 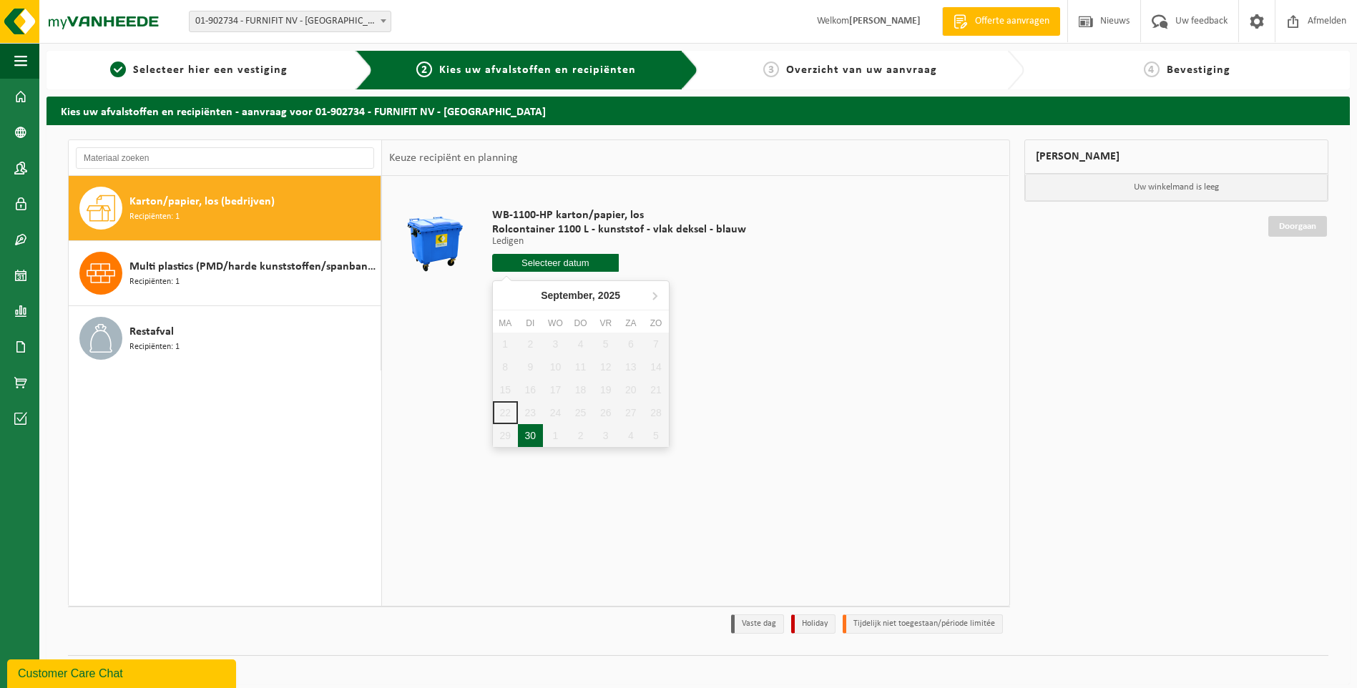 I want to click on div: 30, so click(x=530, y=436).